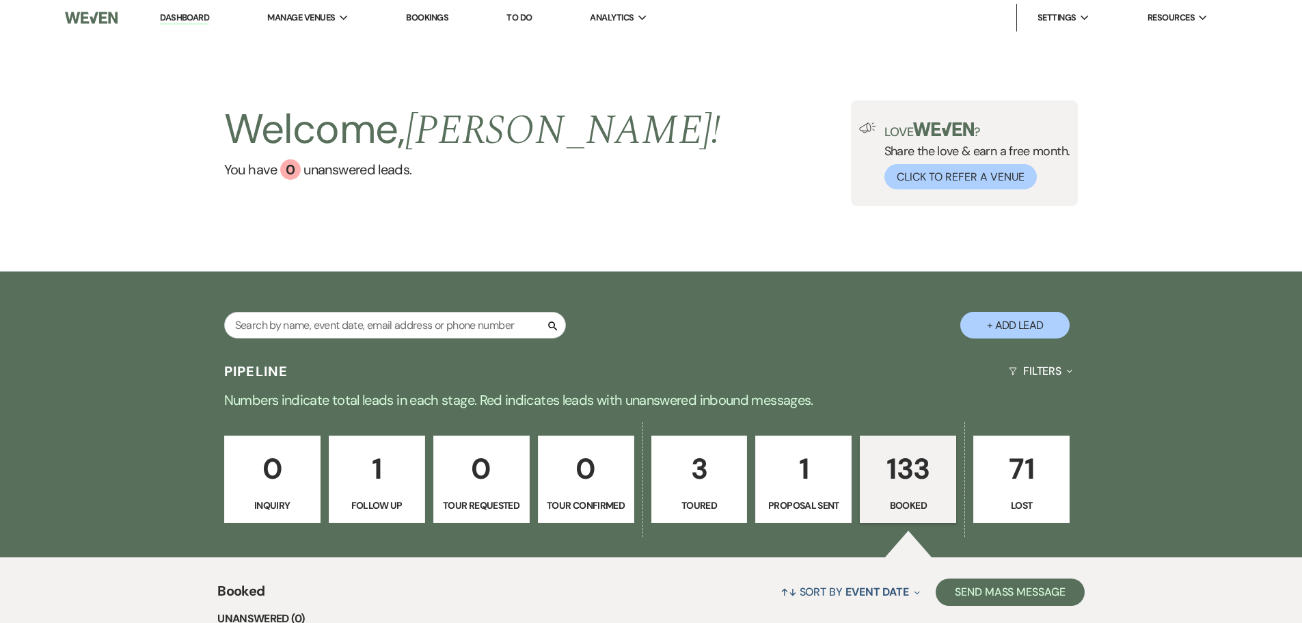 This screenshot has width=1302, height=623. I want to click on img: loud-speaker-illustration.svg, so click(867, 128).